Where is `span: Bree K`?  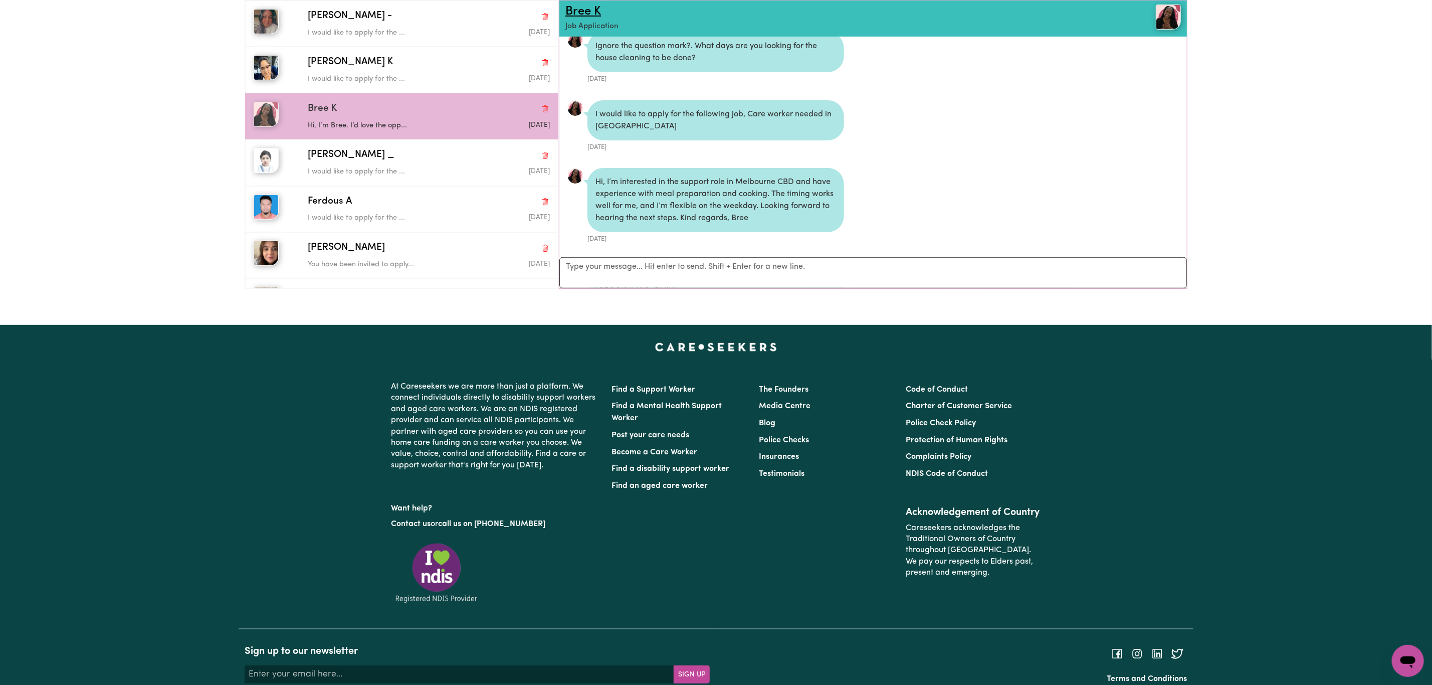
span: Bree K is located at coordinates (322, 109).